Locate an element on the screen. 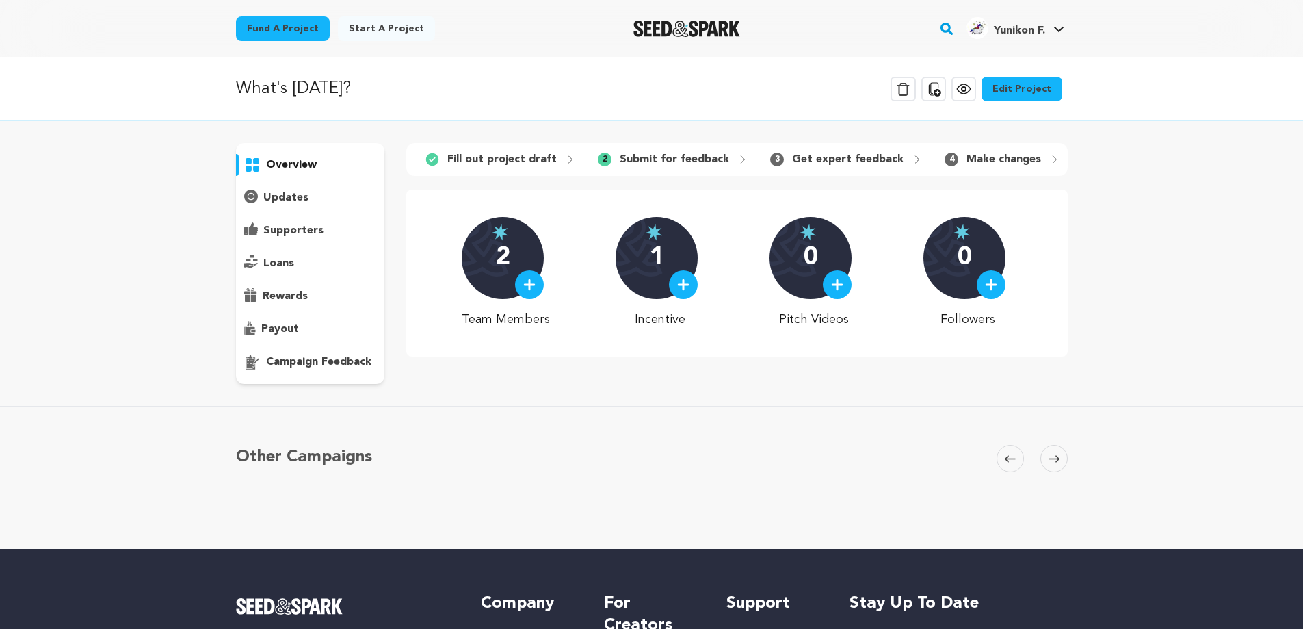 This screenshot has width=1303, height=629. img: 98614f210229f955.jpg is located at coordinates (977, 28).